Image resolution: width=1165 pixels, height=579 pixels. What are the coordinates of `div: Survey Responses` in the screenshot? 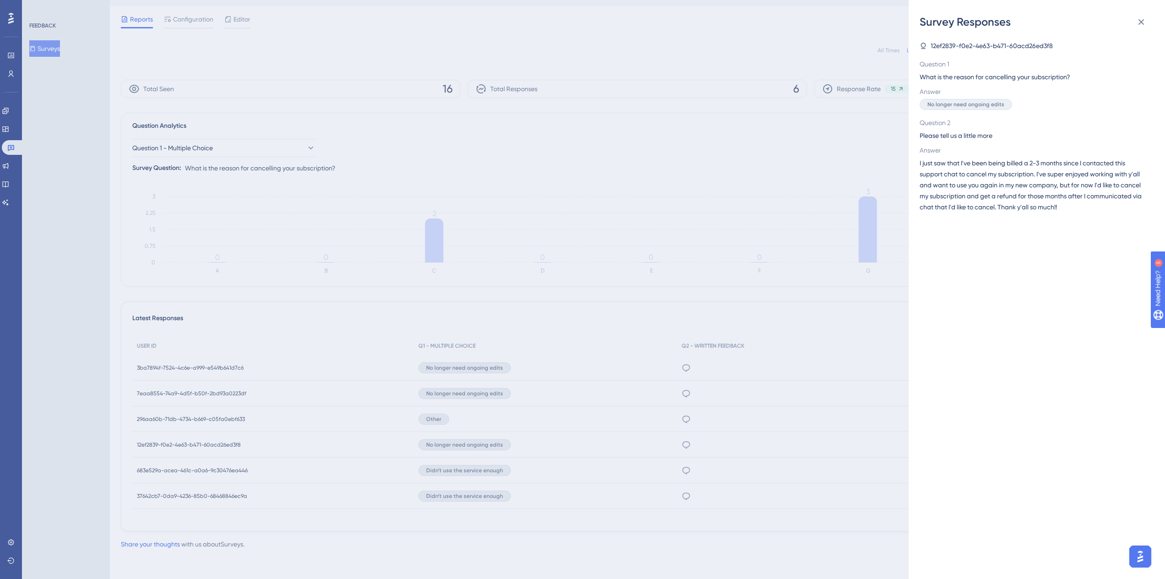 It's located at (1037, 22).